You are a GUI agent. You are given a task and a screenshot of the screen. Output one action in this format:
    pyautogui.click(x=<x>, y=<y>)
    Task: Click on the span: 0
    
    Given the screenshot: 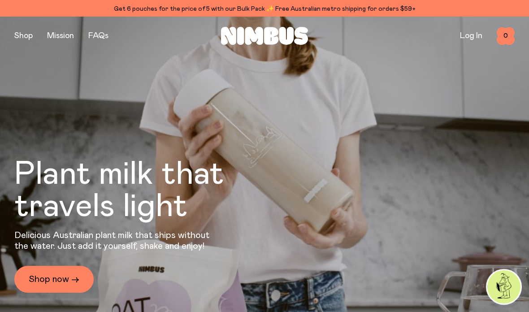 What is the action you would take?
    pyautogui.click(x=506, y=36)
    